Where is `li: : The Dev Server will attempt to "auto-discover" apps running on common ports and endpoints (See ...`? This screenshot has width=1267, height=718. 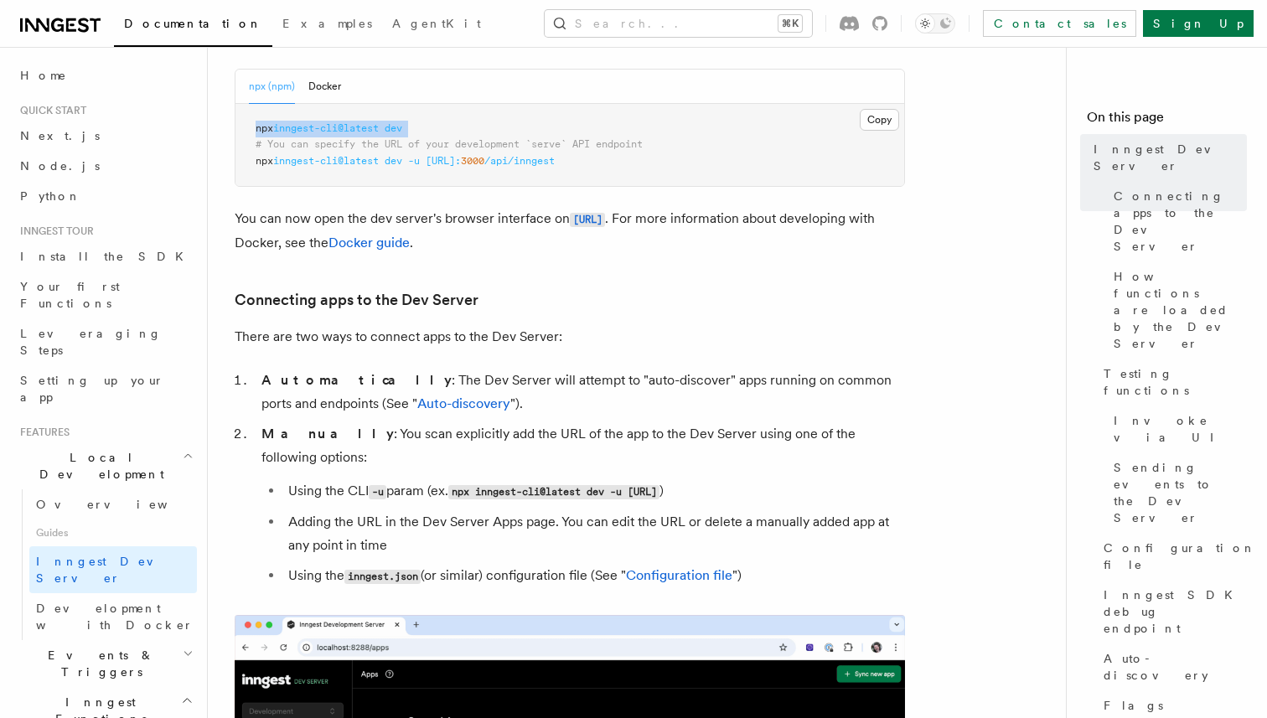
li: : The Dev Server will attempt to "auto-discover" apps running on common ports and endpoints (See ... is located at coordinates (581, 392).